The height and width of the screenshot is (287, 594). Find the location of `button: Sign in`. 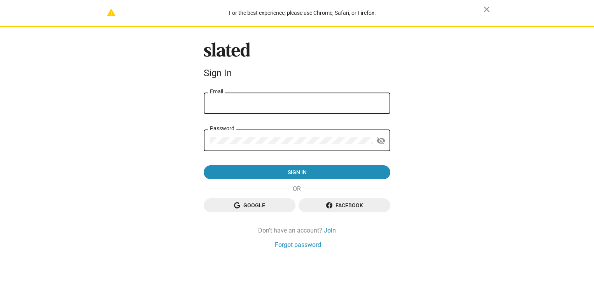

button: Sign in is located at coordinates (297, 172).